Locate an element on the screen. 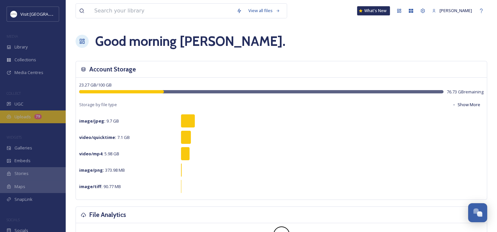 Image resolution: width=497 pixels, height=232 pixels. strong: image/png : is located at coordinates (92, 170).